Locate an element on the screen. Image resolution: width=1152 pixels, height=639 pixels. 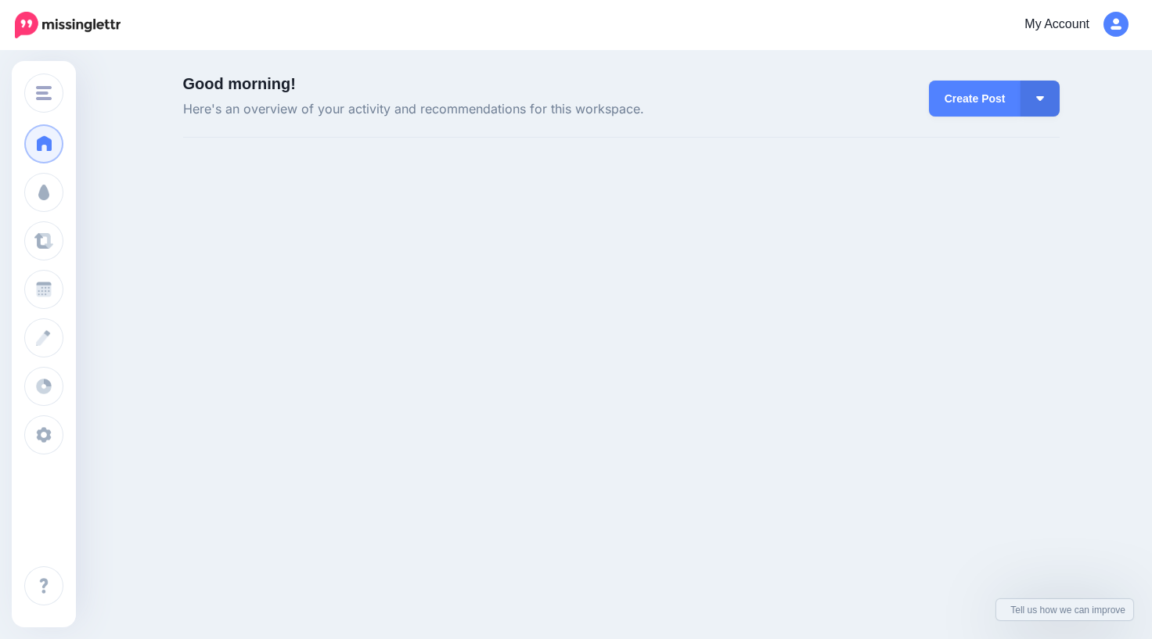
a: My Account is located at coordinates (1065, 25).